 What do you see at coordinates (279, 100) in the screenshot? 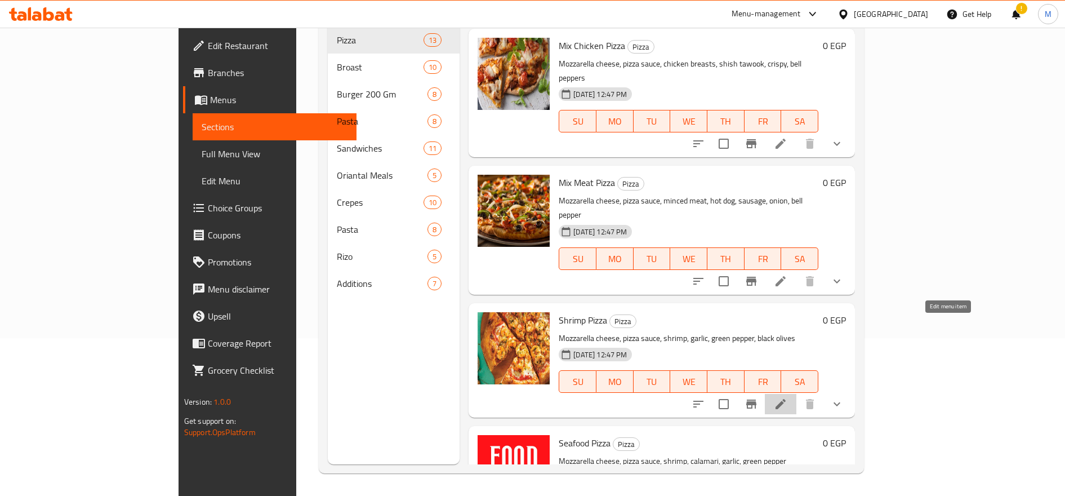
I see `span: Menus` at bounding box center [279, 100].